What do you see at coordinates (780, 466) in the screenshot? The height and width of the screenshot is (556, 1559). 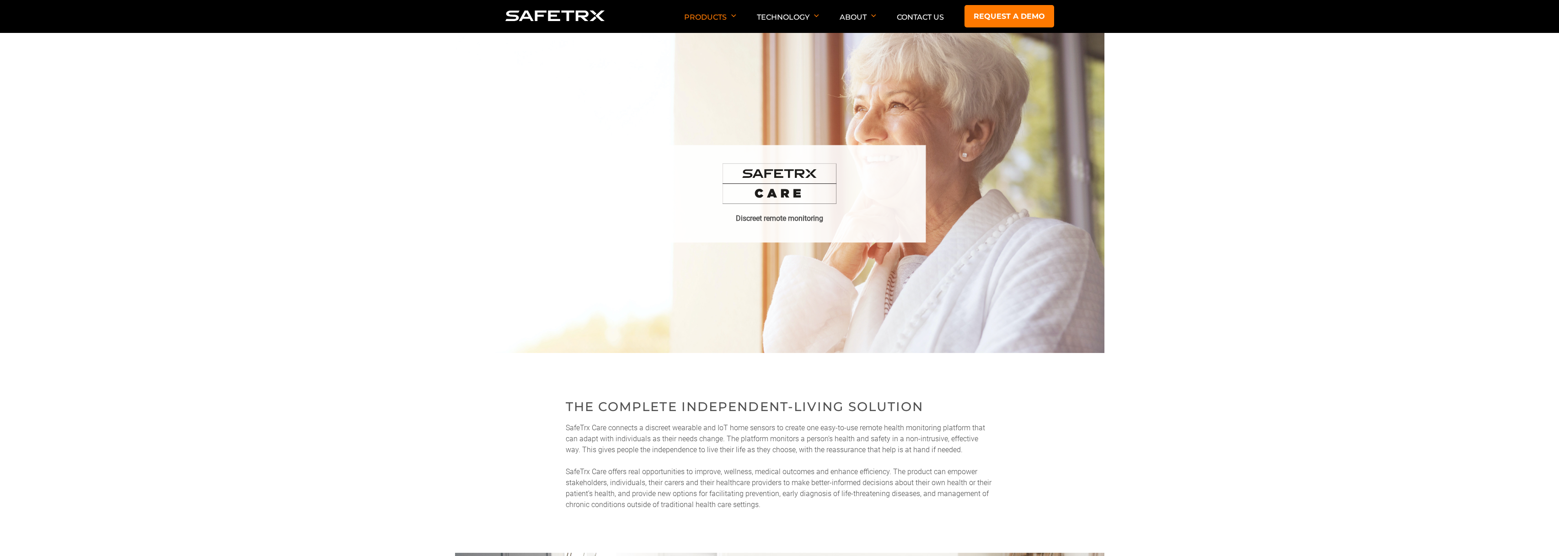 I see `p: SafeTrx Care connects a discreet wearable and IoT home sensors to create one easy-to-use remote h...` at bounding box center [780, 466].